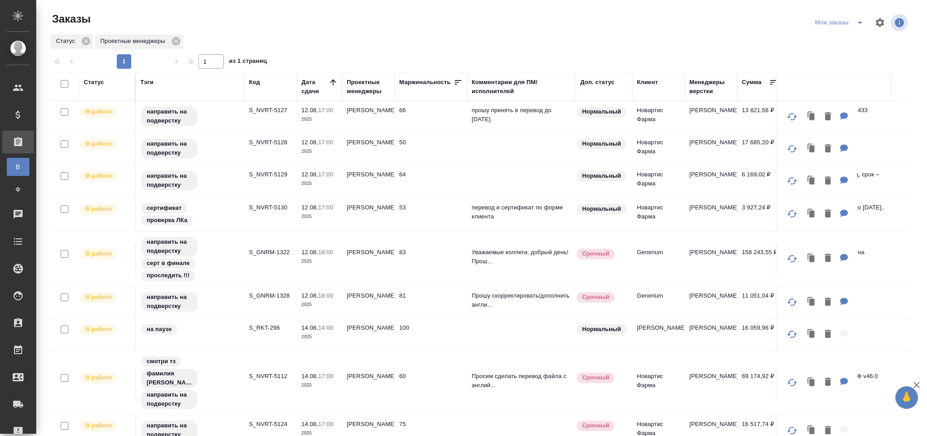  What do you see at coordinates (844, 258) in the screenshot?
I see `button: Для ПМ: Уважаемые коллеги, добрый день! Прошу подготовить КП на перевод документа во вложении с р...` at bounding box center [844, 258].